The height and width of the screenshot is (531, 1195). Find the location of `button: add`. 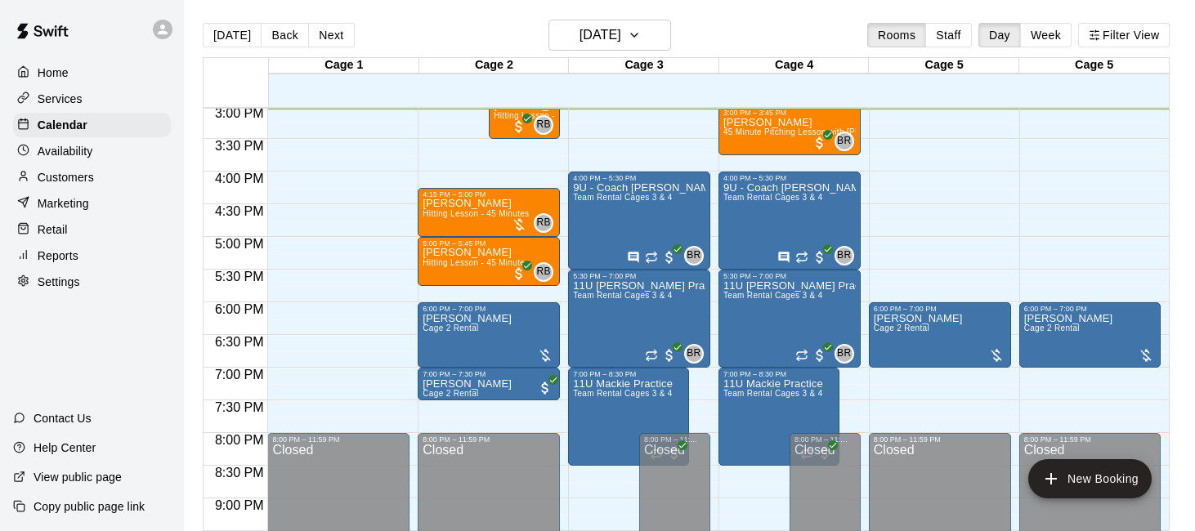

button: add is located at coordinates (1090, 479).